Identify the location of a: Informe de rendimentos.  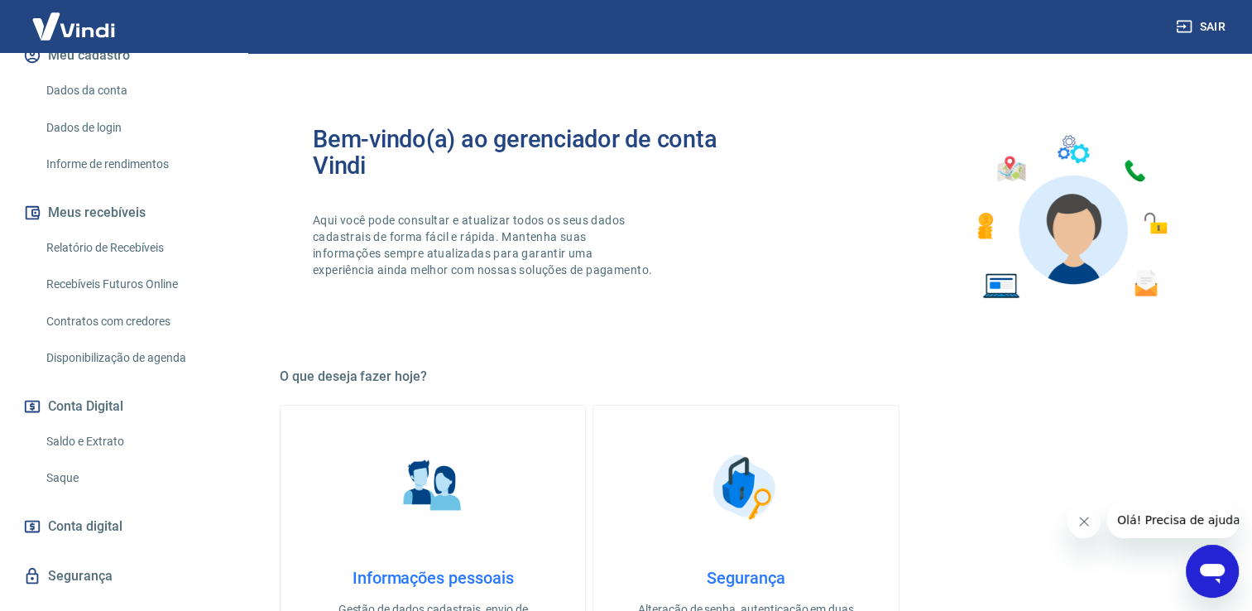
(133, 164).